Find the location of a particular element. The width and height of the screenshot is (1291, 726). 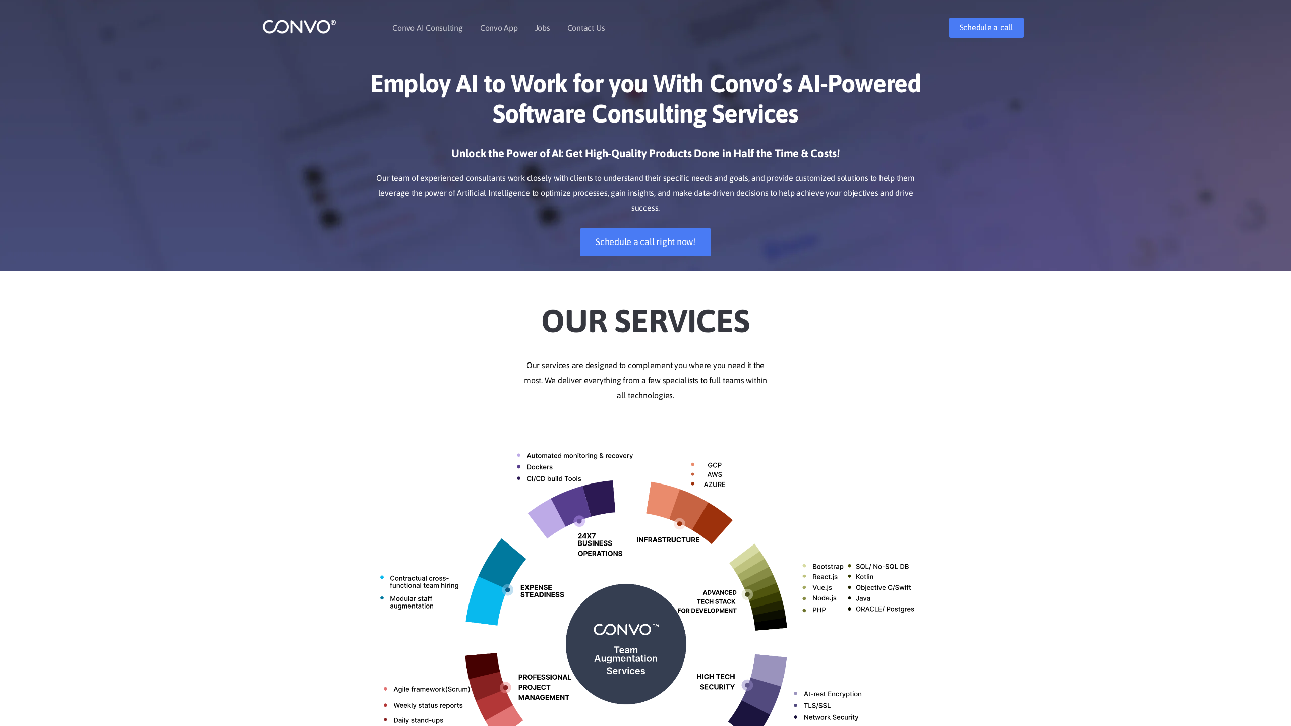

a: Convo AI Consulting is located at coordinates (427, 28).